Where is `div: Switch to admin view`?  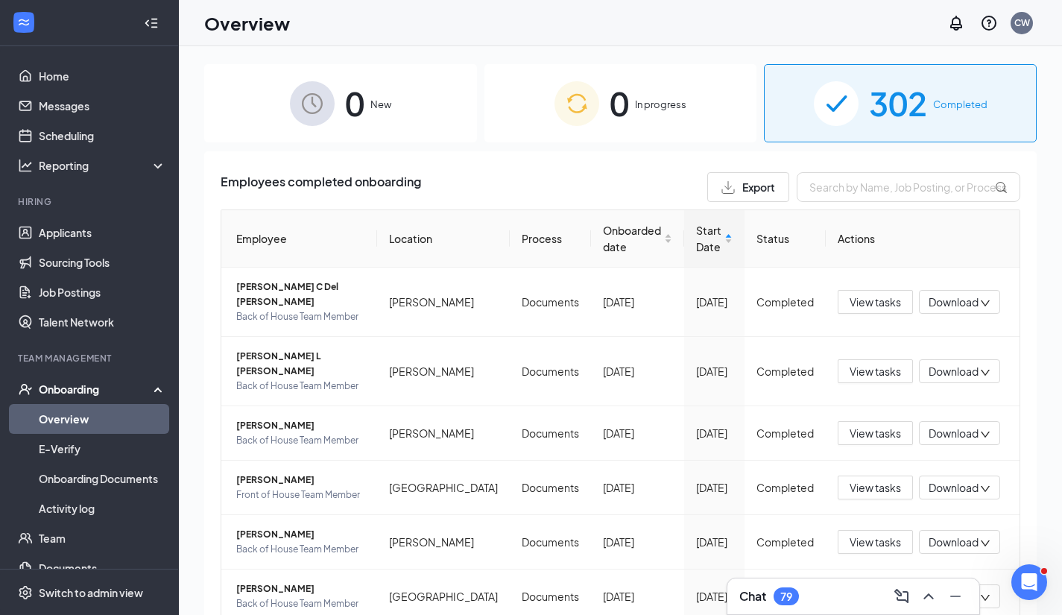
div: Switch to admin view is located at coordinates (91, 593).